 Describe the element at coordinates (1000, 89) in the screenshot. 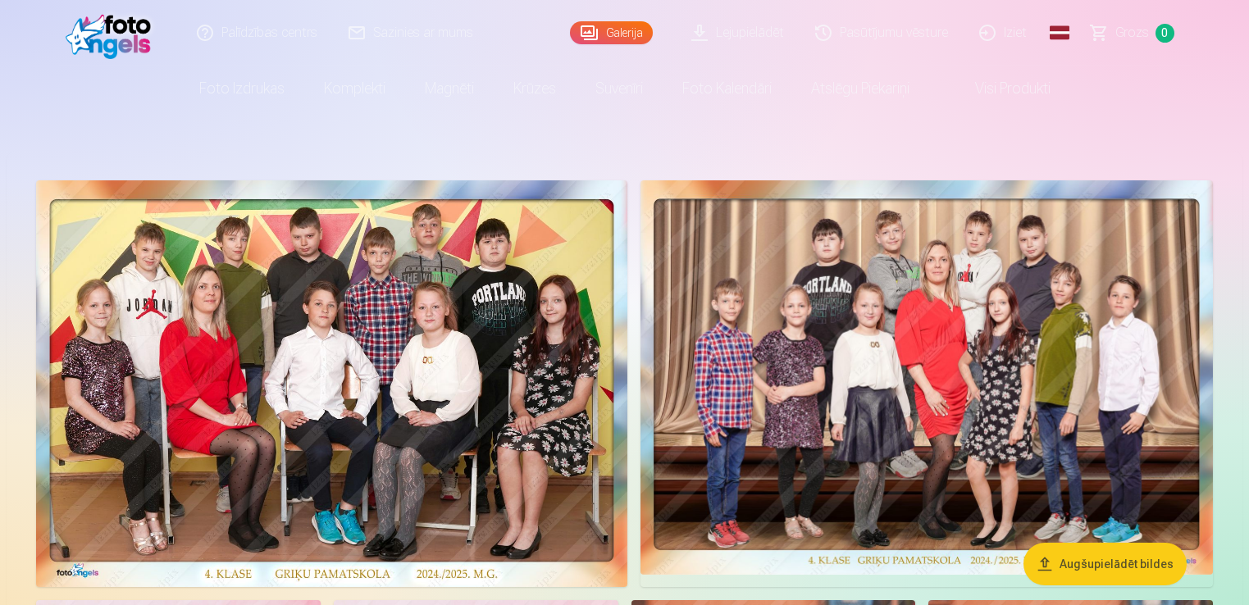

I see `a: Visi produkti` at that location.